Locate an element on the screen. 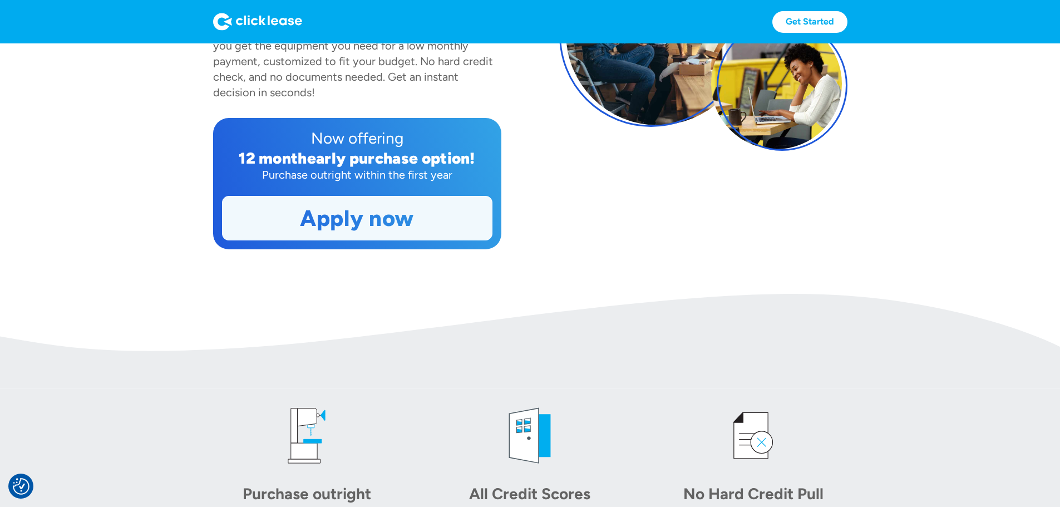  img: Logo is located at coordinates (258, 22).